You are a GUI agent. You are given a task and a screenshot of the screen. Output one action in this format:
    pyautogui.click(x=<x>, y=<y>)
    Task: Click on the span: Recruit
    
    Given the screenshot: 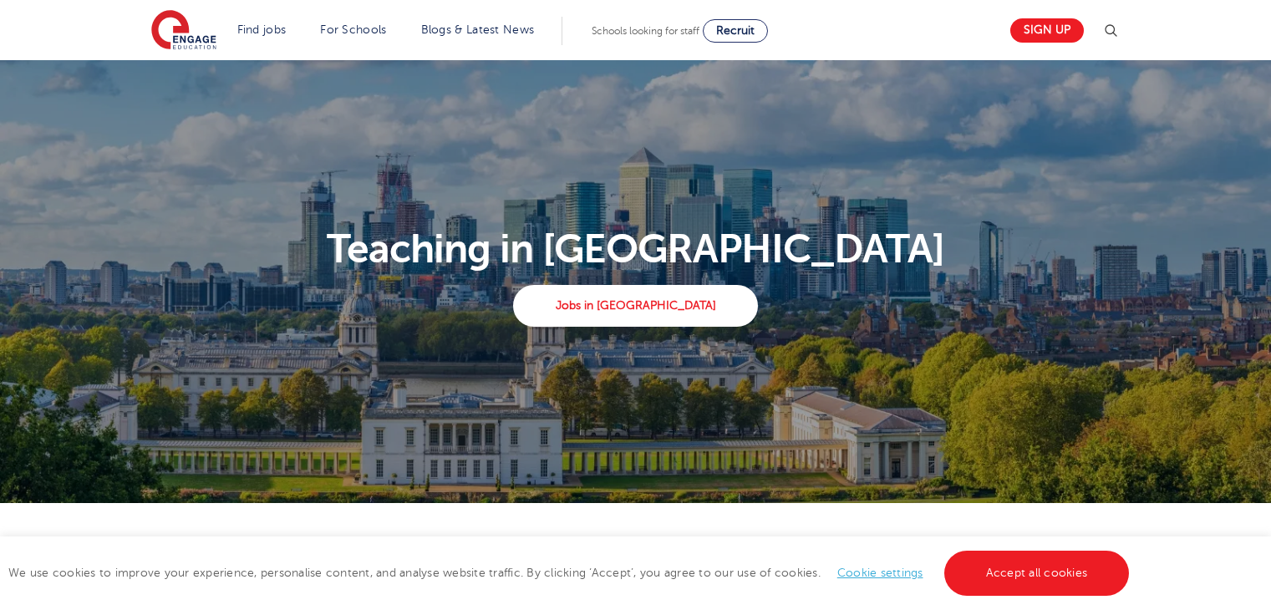 What is the action you would take?
    pyautogui.click(x=735, y=30)
    